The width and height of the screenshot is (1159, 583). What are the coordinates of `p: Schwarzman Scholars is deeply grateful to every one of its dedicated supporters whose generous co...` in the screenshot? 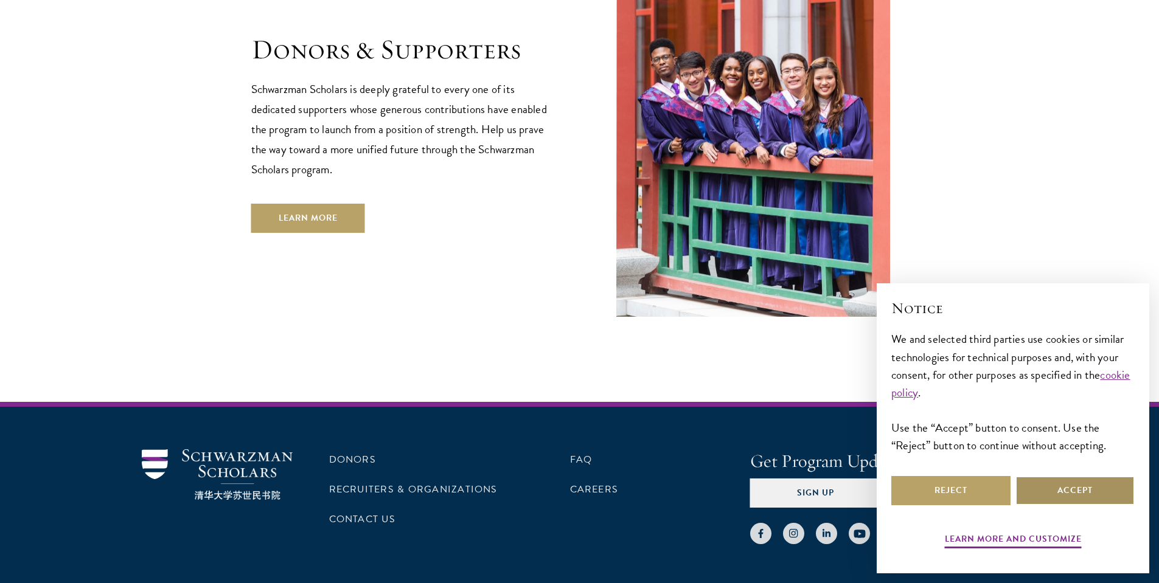 It's located at (403, 129).